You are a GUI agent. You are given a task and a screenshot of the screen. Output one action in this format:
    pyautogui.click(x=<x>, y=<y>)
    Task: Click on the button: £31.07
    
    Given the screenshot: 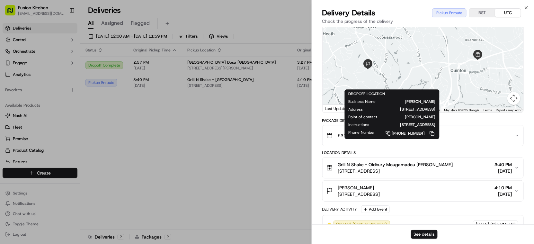 What is the action you would take?
    pyautogui.click(x=423, y=136)
    